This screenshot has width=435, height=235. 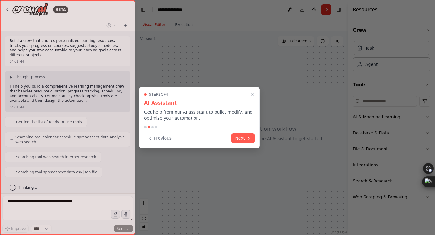 I want to click on span: Step 2 of 4, so click(x=158, y=94).